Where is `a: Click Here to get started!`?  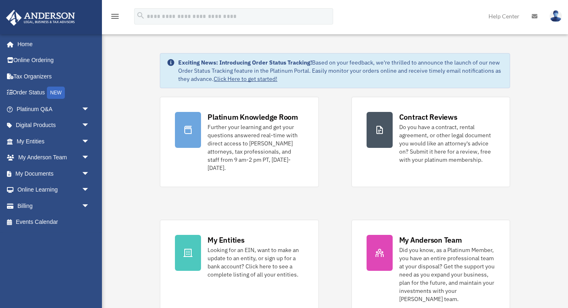 a: Click Here to get started! is located at coordinates (246, 79).